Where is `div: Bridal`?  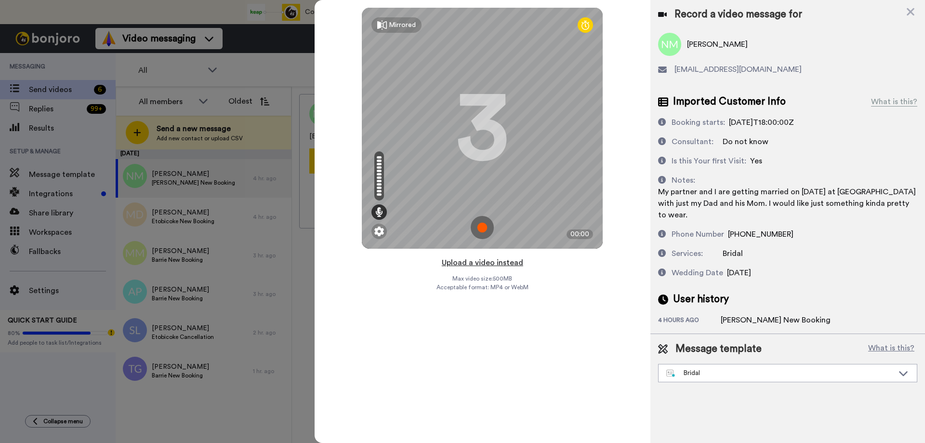 div: Bridal is located at coordinates (780, 373).